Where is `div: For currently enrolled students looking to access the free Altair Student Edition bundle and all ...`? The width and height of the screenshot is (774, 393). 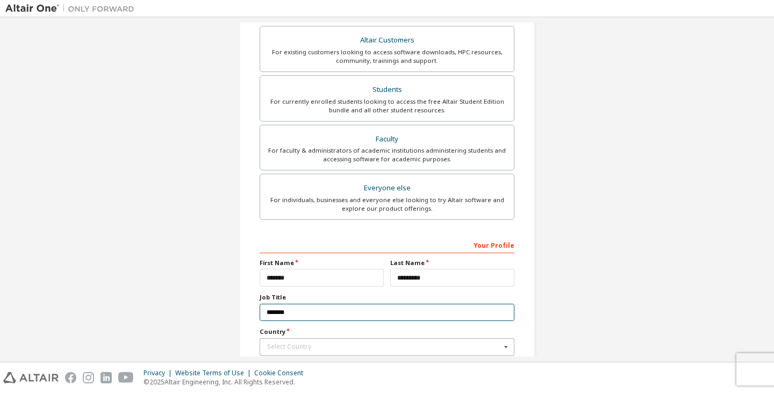
div: For currently enrolled students looking to access the free Altair Student Edition bundle and all ... is located at coordinates (387, 106).